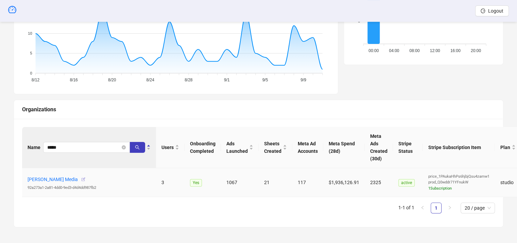  What do you see at coordinates (379, 147) in the screenshot?
I see `th: Meta Ads Created (30d)` at bounding box center [379, 147].